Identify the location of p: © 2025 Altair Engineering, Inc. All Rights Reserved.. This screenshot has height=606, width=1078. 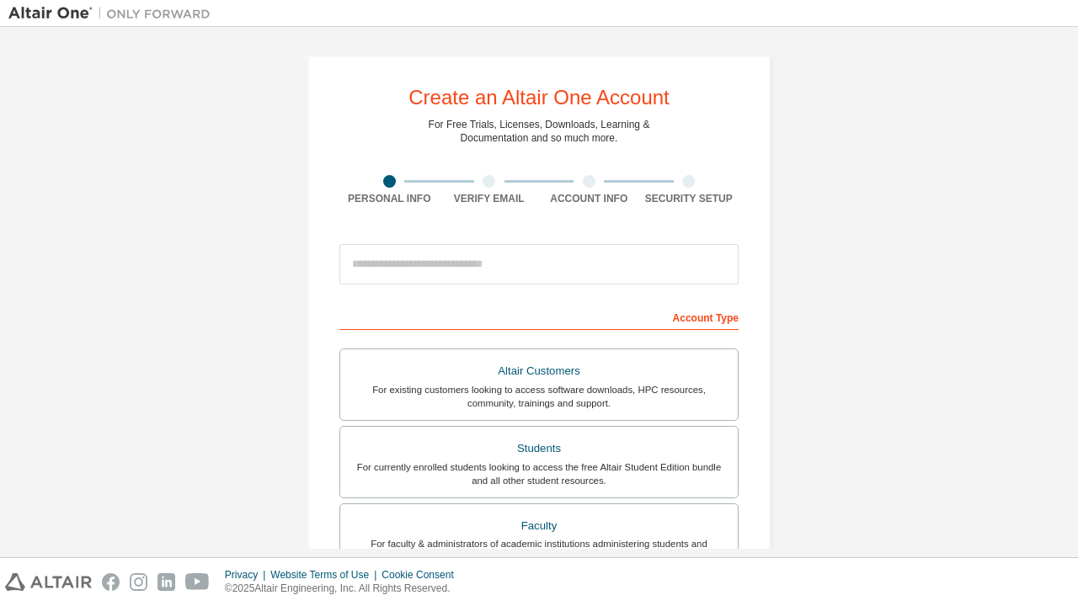
(344, 589).